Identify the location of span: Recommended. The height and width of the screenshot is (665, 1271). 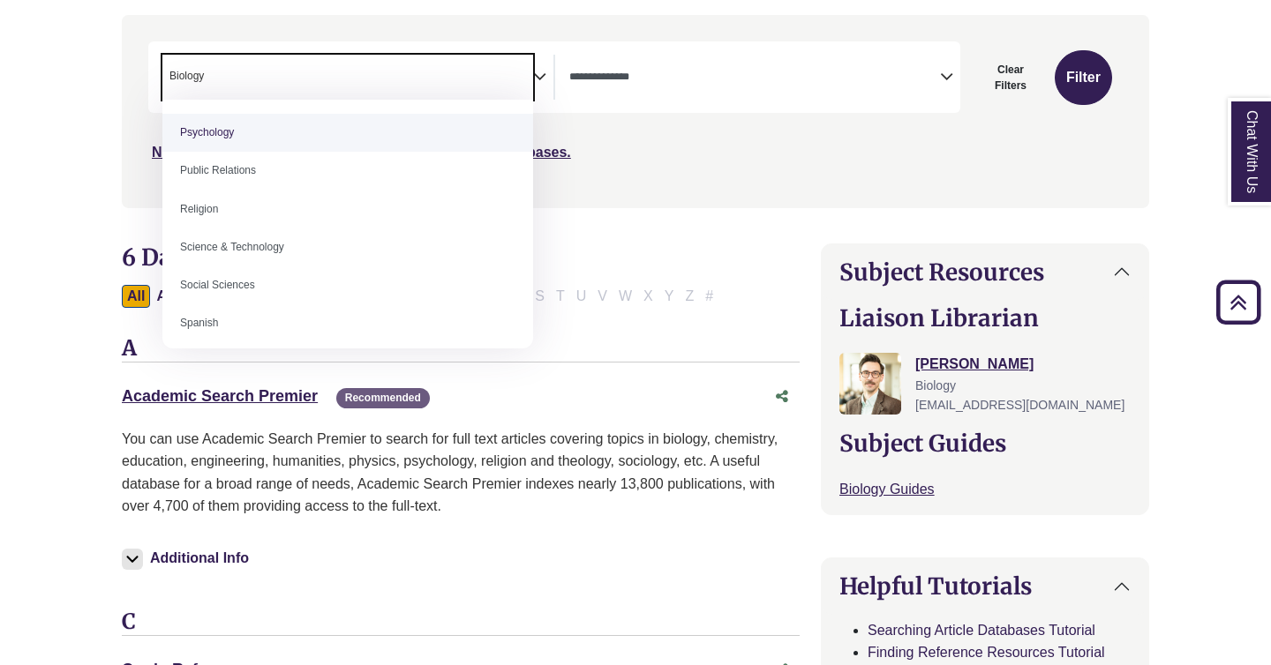
(383, 398).